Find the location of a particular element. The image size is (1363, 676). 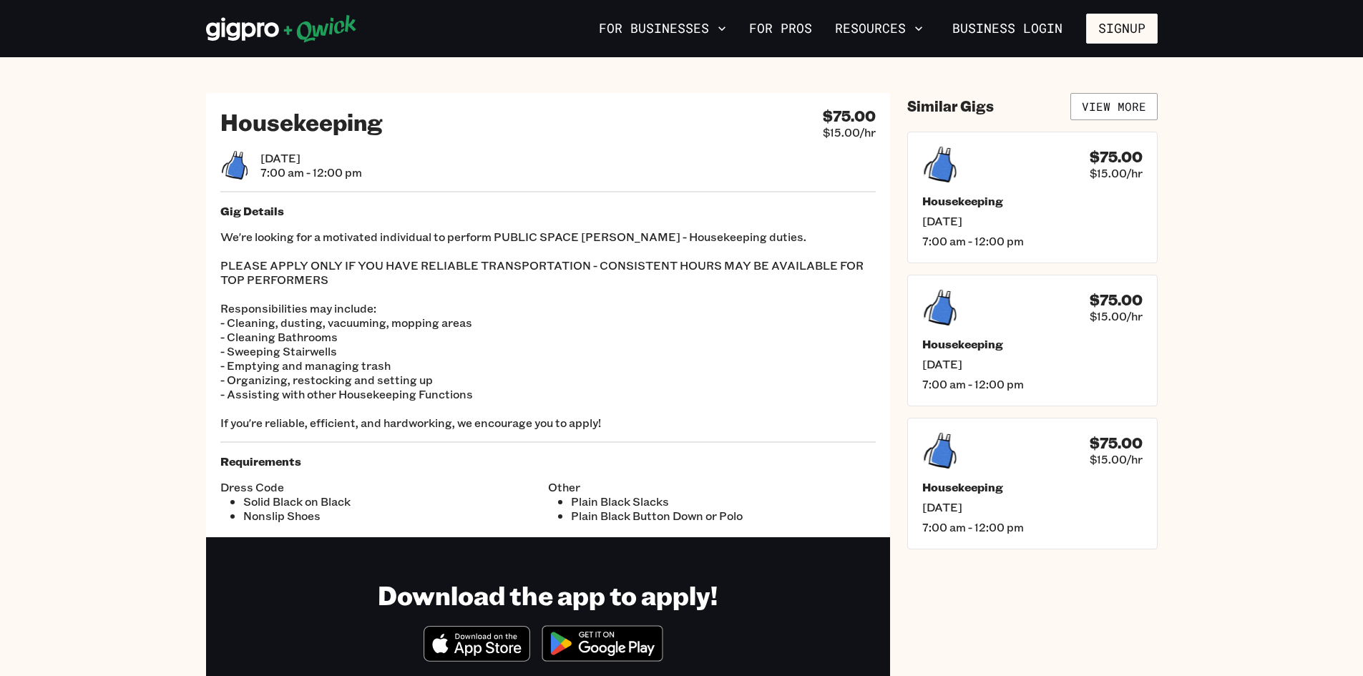

button: Resources is located at coordinates (879, 29).